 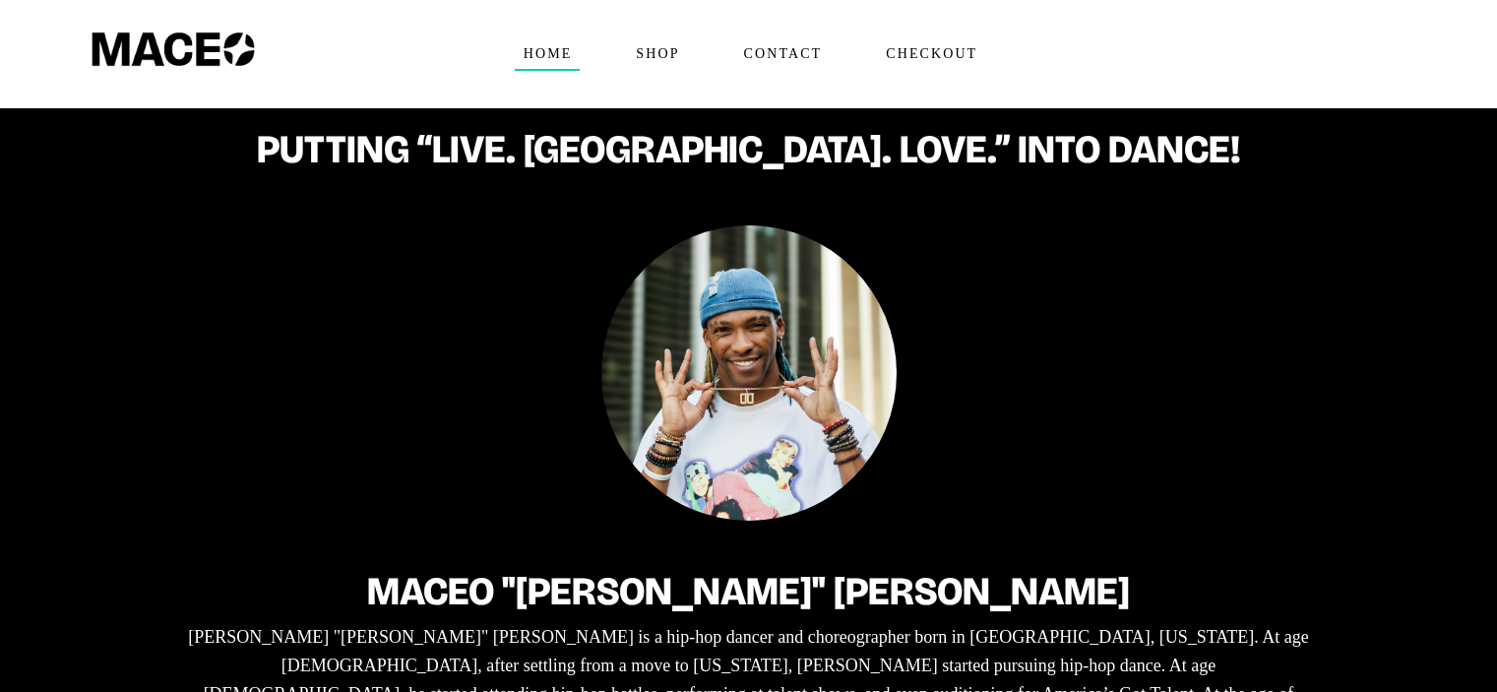 I want to click on span: Home, so click(x=547, y=54).